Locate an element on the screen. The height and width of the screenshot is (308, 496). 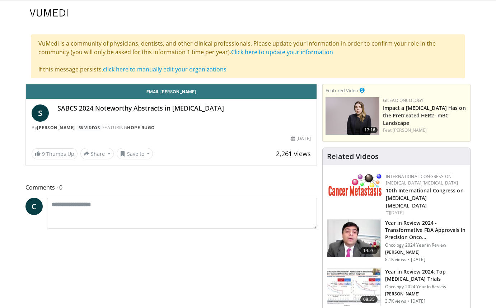
div: By FEATURING is located at coordinates (171, 128).